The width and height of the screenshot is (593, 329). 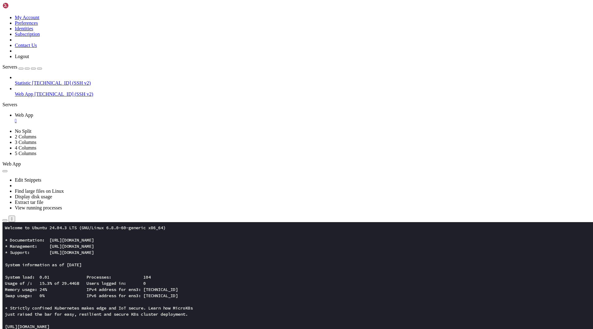 What do you see at coordinates (296, 105) in the screenshot?
I see `div: Servers` at bounding box center [296, 105].